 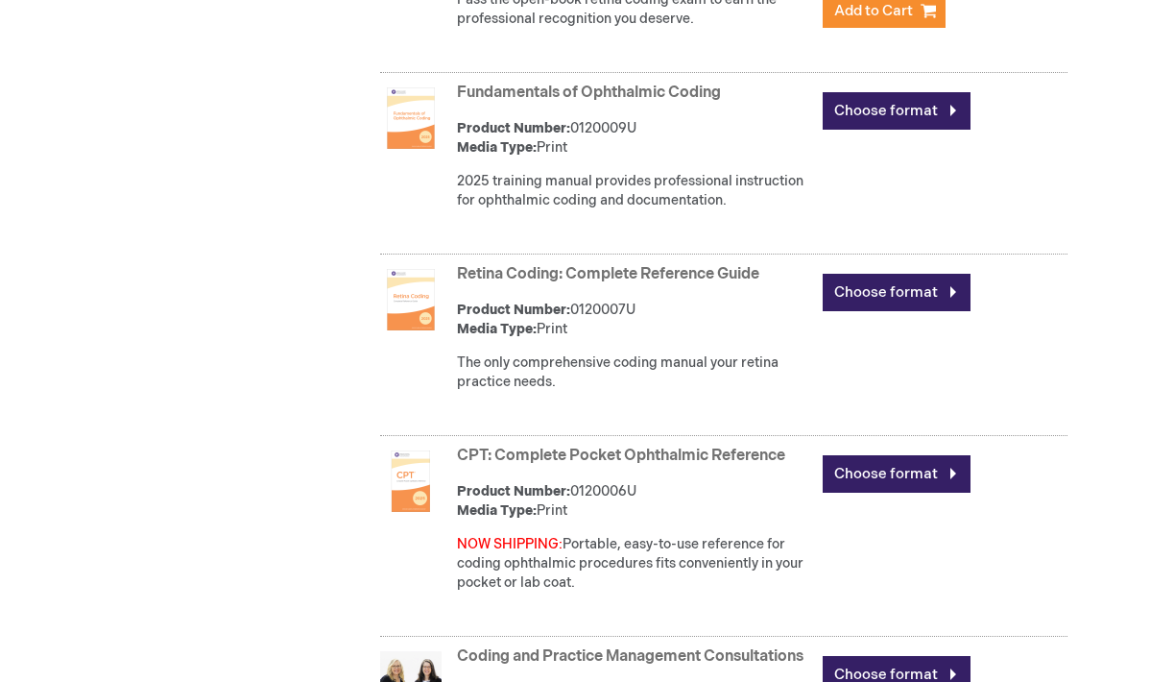 What do you see at coordinates (510, 543) in the screenshot?
I see `font: NOW SHIPPING:` at bounding box center [510, 543].